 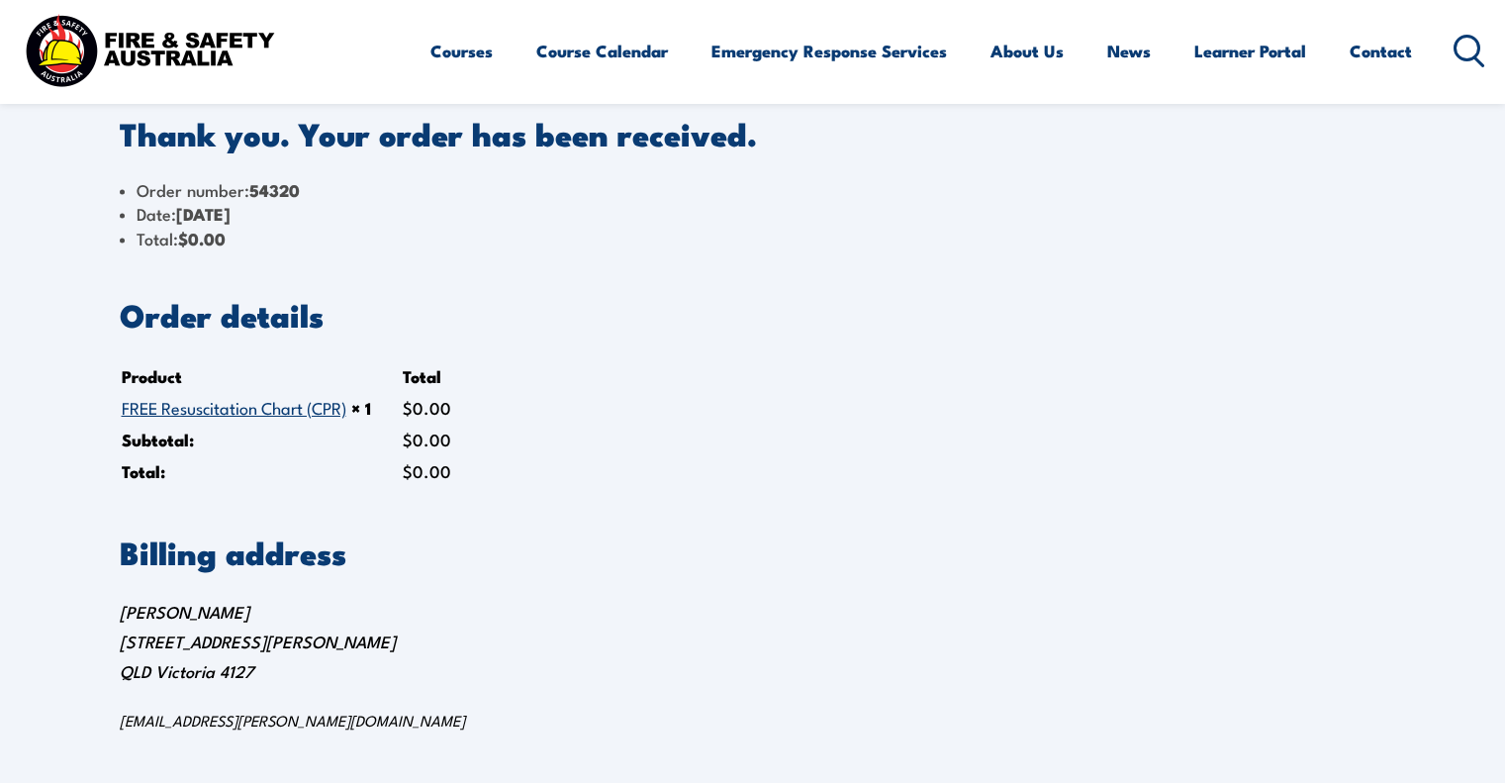 What do you see at coordinates (261, 471) in the screenshot?
I see `th: Total:` at bounding box center [261, 471].